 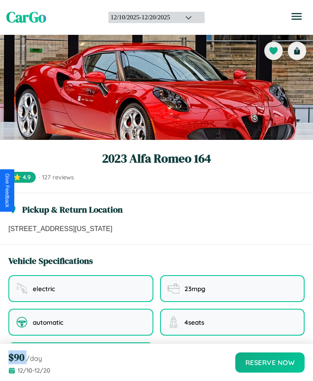 I want to click on h3: Vehicle Specifications, so click(x=50, y=260).